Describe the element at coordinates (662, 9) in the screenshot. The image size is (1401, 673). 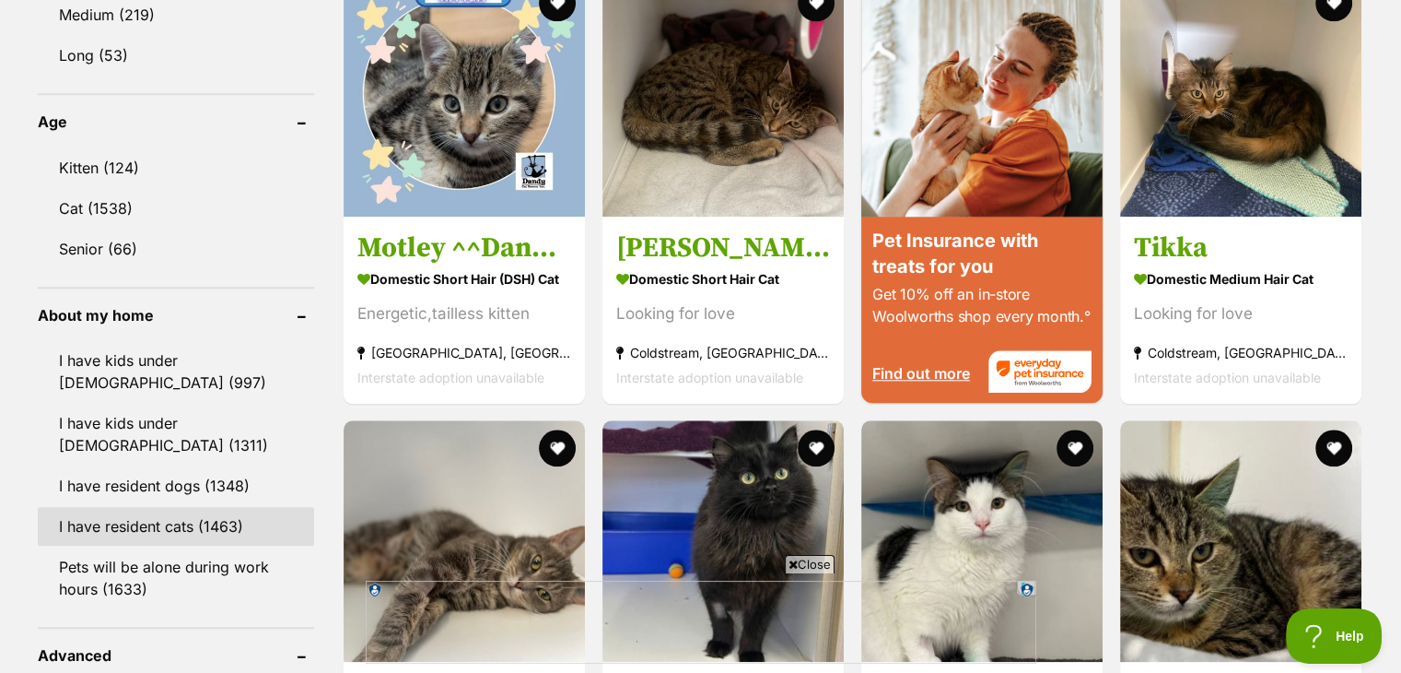
I see `a: Privacy Notification` at that location.